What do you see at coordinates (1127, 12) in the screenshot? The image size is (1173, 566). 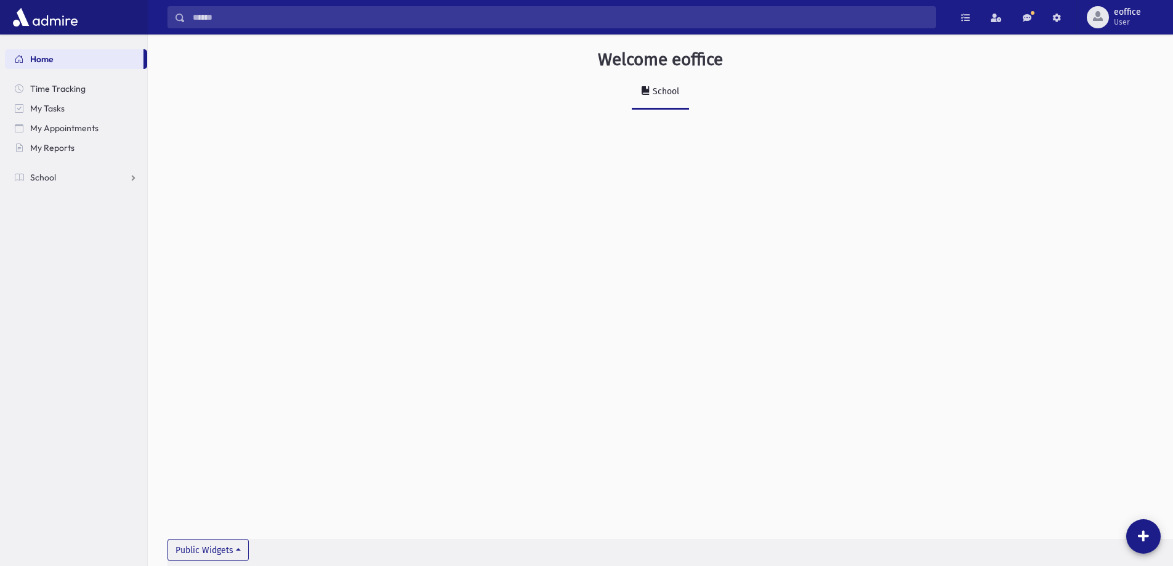 I see `span: eoffice` at bounding box center [1127, 12].